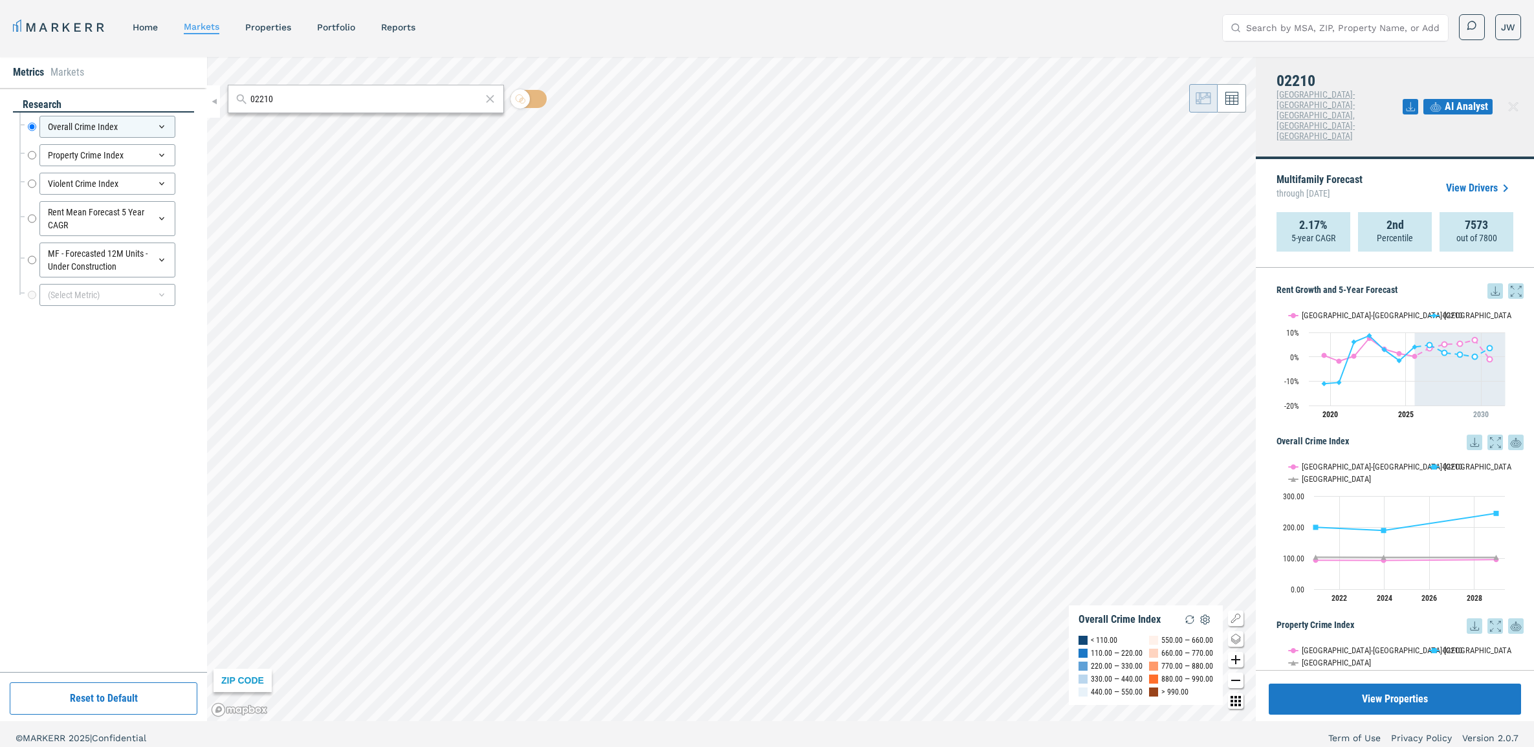 This screenshot has height=747, width=1534. I want to click on h5: Rent Growth and 5-Year Forecast, so click(1400, 291).